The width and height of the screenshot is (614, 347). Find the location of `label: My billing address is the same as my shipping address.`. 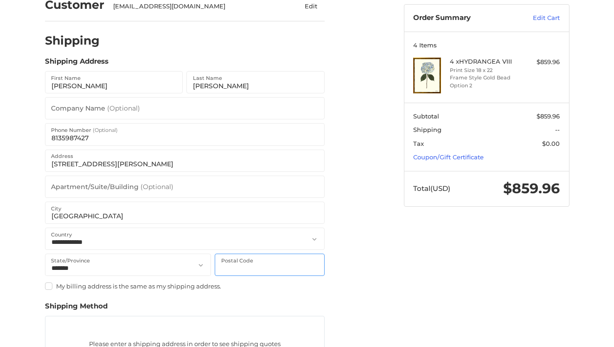

label: My billing address is the same as my shipping address. is located at coordinates (185, 286).